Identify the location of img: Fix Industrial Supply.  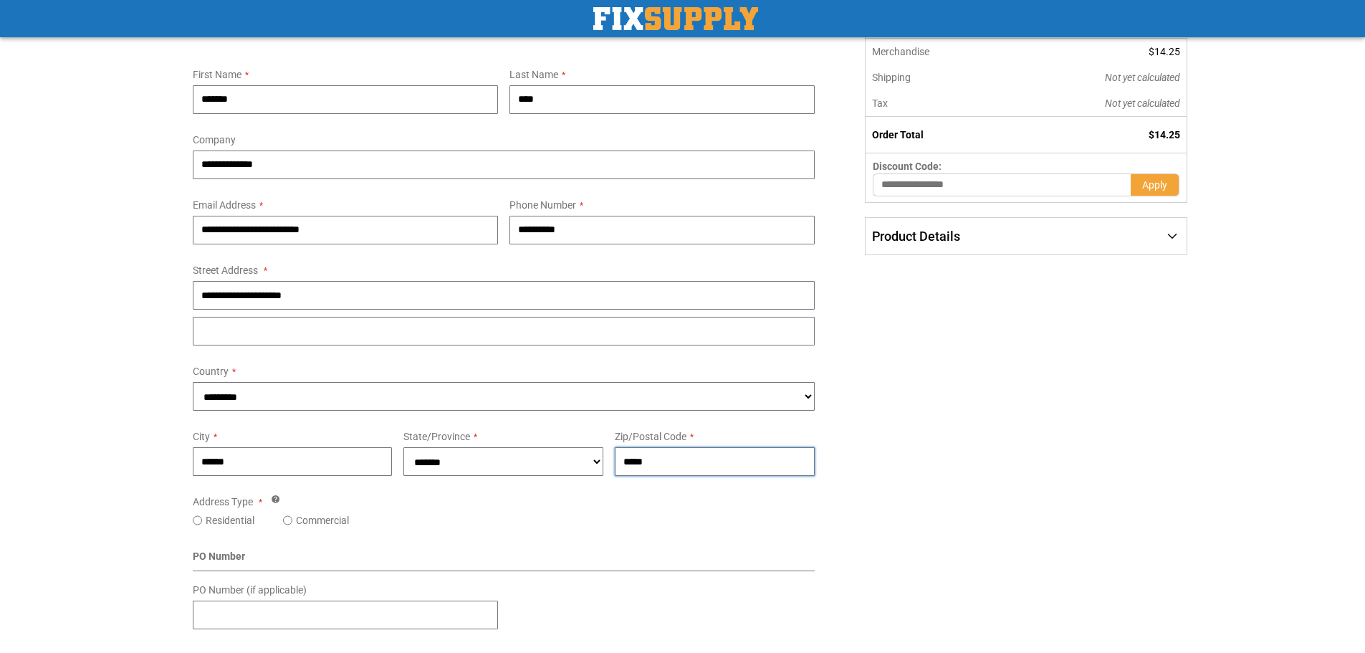
(676, 19).